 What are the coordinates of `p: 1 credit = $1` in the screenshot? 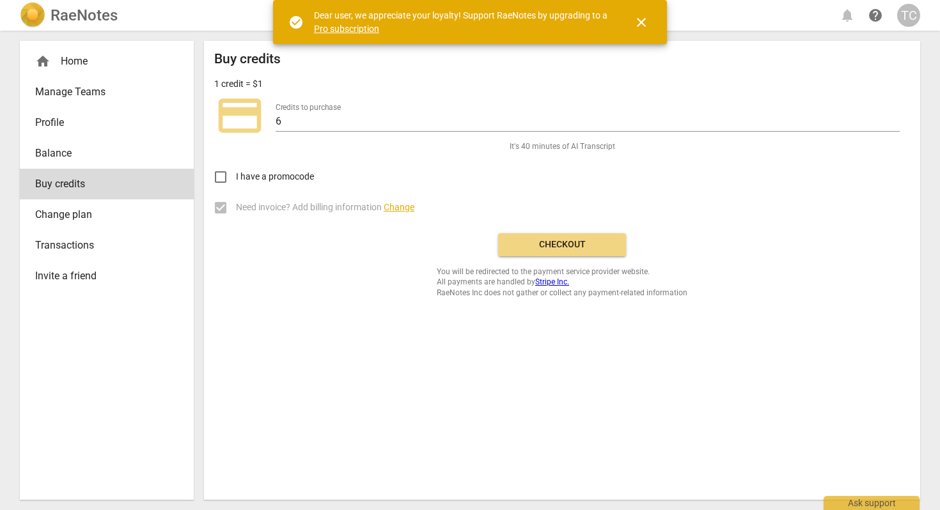 It's located at (239, 84).